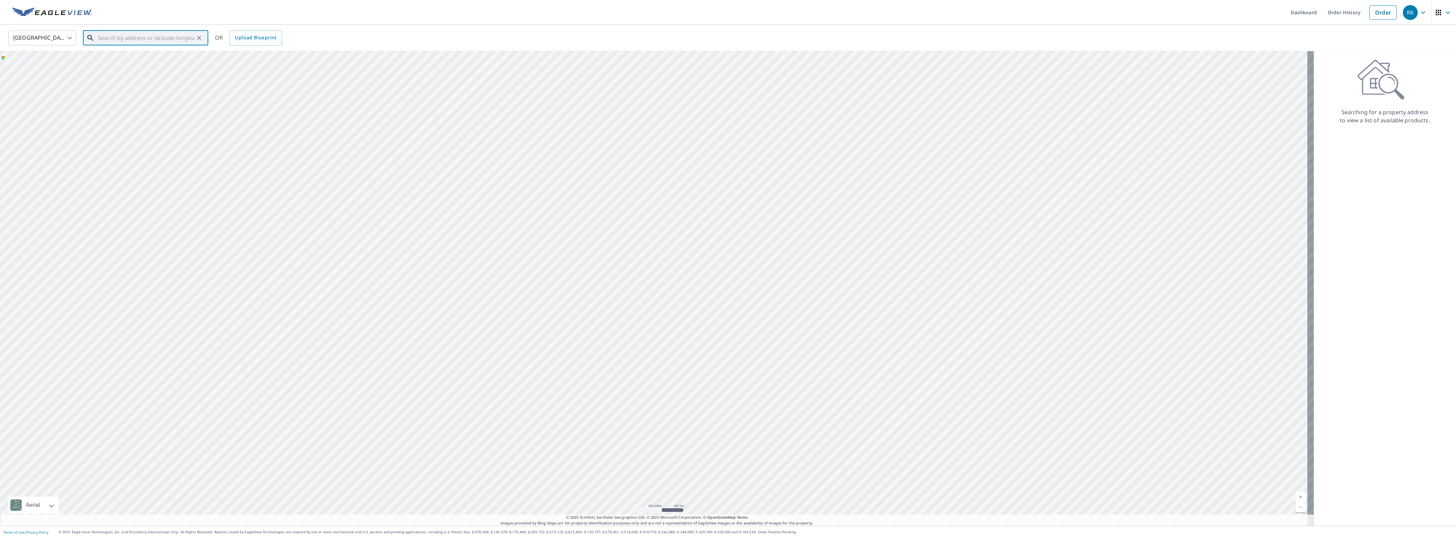 The height and width of the screenshot is (538, 1456). What do you see at coordinates (742, 517) in the screenshot?
I see `a: Terms` at bounding box center [742, 517].